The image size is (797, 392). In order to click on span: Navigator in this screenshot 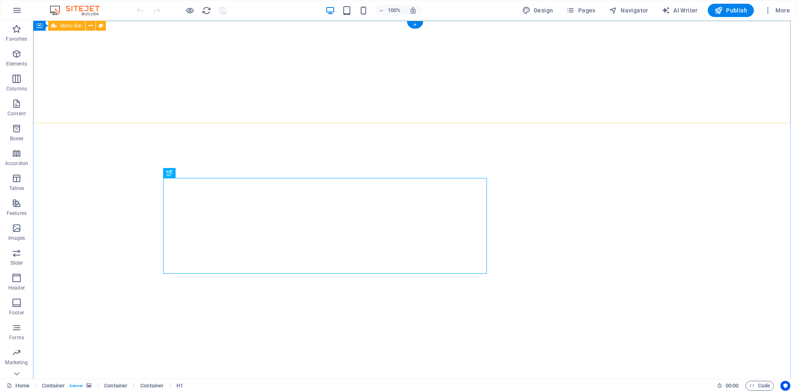, I will do `click(629, 10)`.